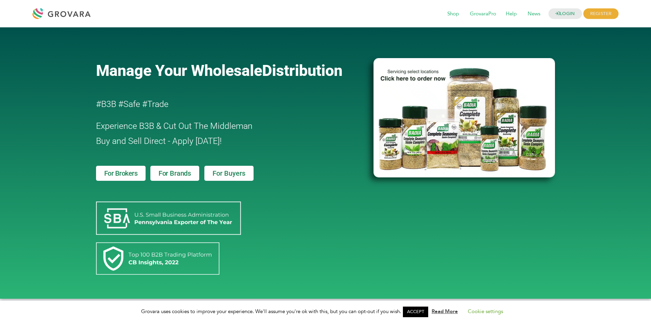 Image resolution: width=651 pixels, height=323 pixels. What do you see at coordinates (175, 173) in the screenshot?
I see `span: For Brands` at bounding box center [175, 173].